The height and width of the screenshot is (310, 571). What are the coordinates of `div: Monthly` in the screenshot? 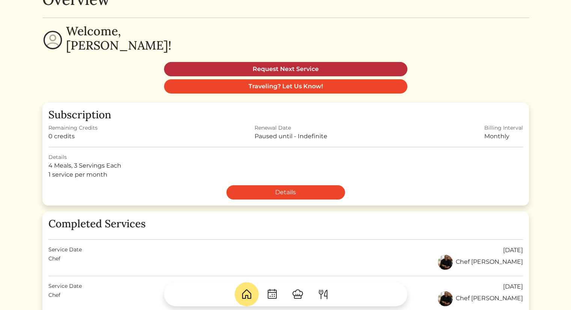 It's located at (503, 136).